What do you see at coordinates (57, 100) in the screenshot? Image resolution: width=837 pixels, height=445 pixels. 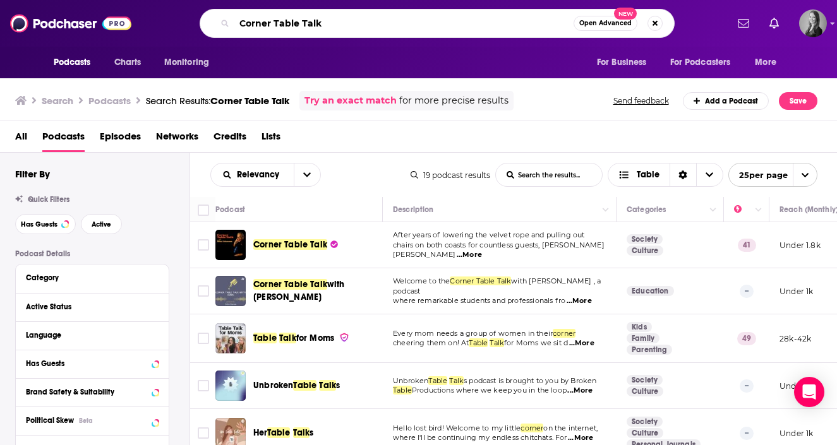 I see `h3: Search` at bounding box center [57, 100].